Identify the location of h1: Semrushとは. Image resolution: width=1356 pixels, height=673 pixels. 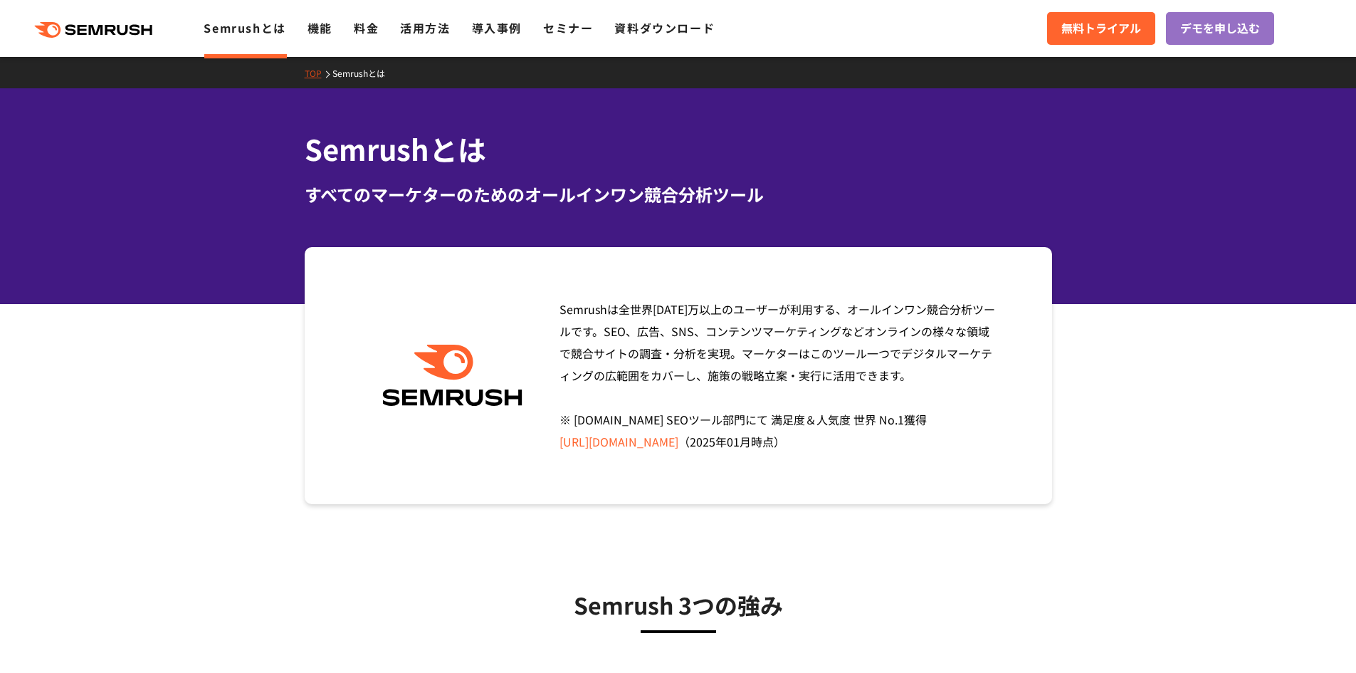
(678, 149).